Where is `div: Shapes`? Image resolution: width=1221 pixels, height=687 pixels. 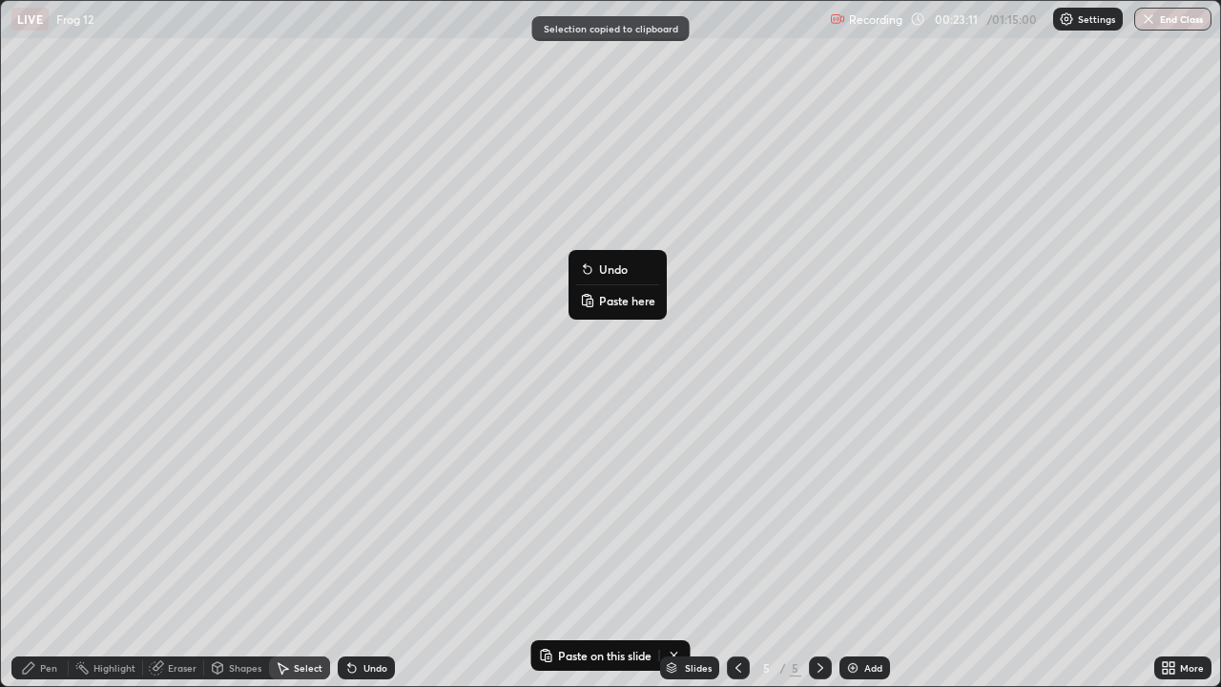 div: Shapes is located at coordinates (245, 667).